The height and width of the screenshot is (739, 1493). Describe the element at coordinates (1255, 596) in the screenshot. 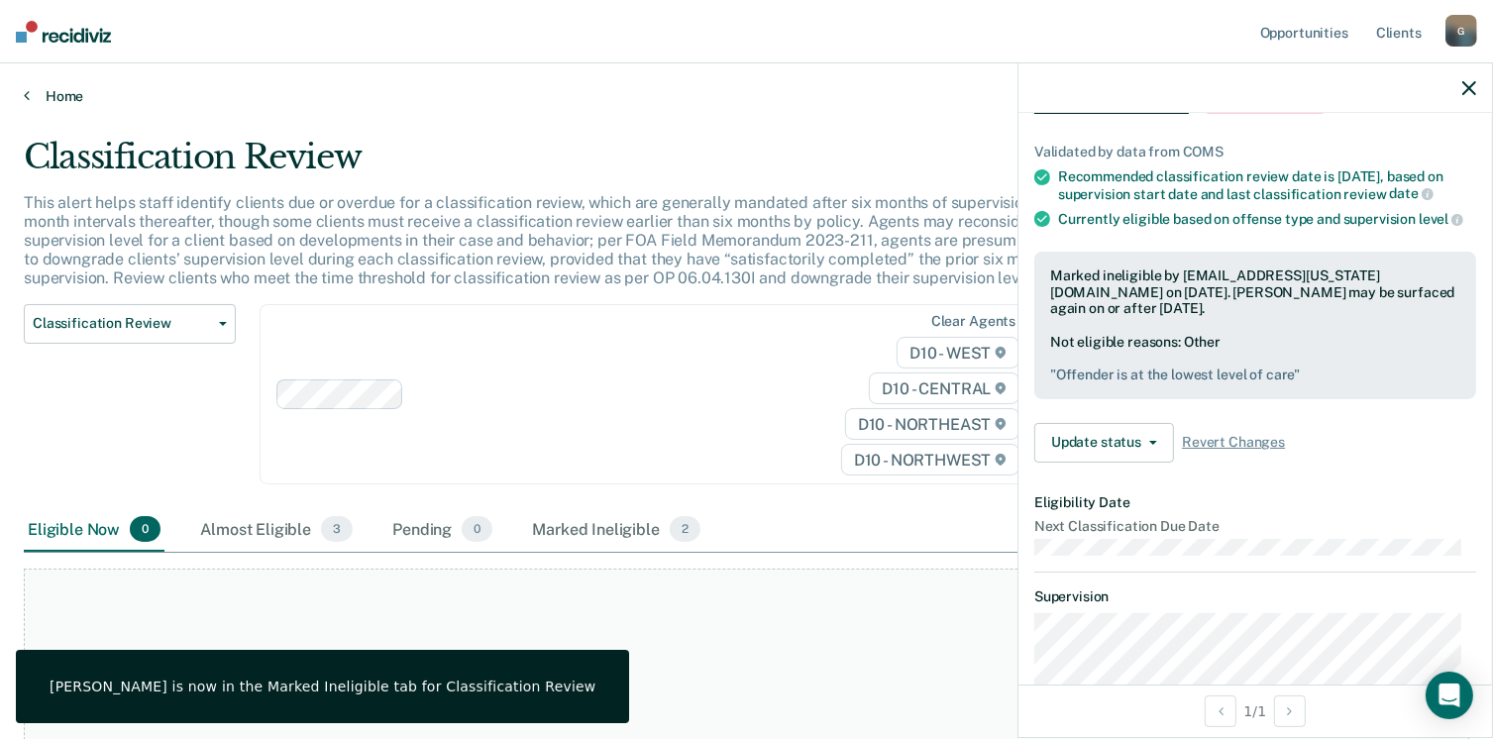

I see `dt: Supervision` at that location.